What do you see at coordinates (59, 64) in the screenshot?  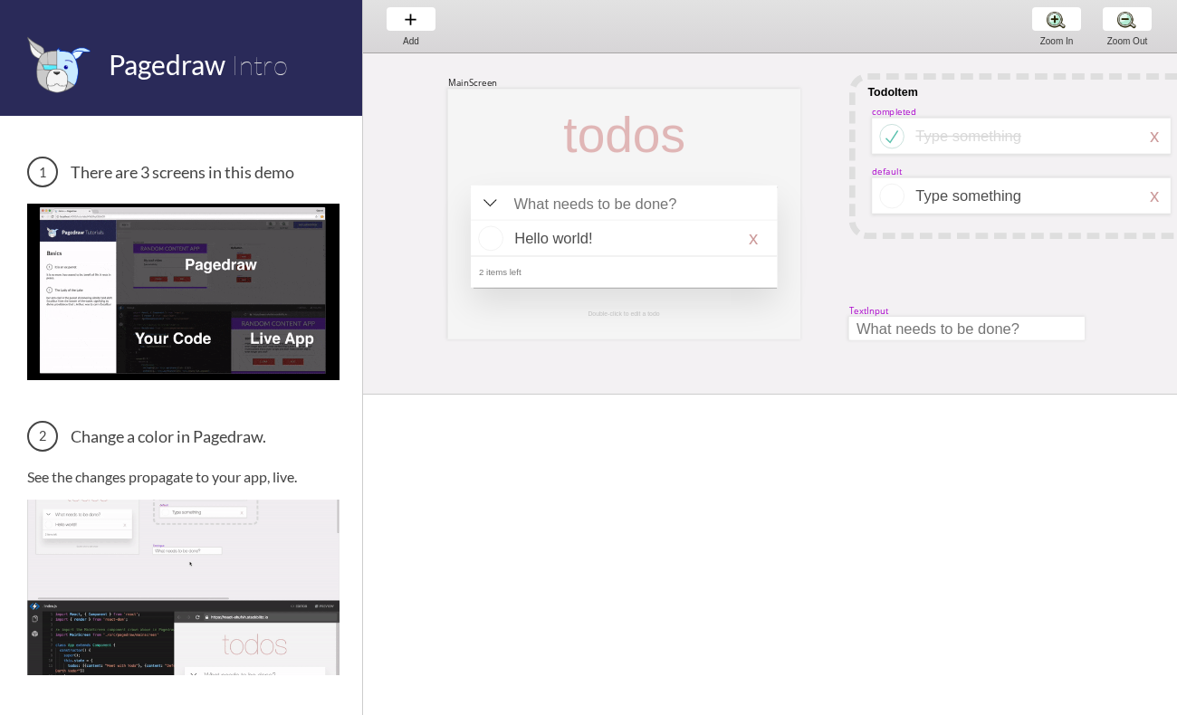 I see `img: favicon.png` at bounding box center [59, 64].